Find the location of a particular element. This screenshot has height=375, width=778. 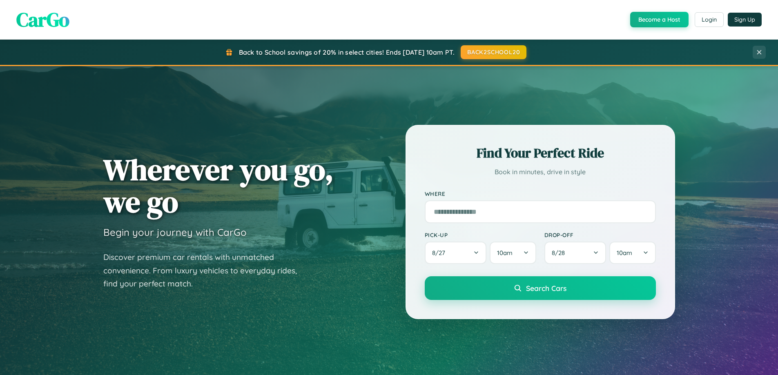

span: 8 / 28 is located at coordinates (560, 253).